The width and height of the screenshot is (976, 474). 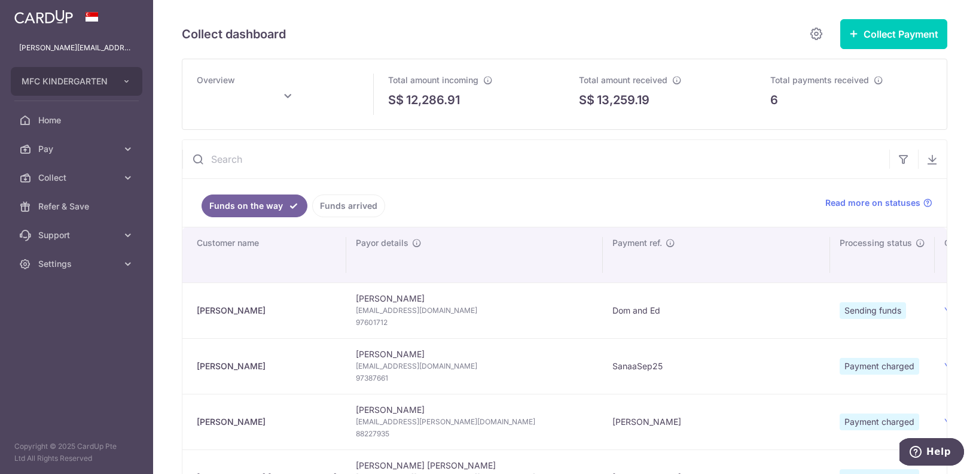 I want to click on span: 97387661, so click(x=474, y=378).